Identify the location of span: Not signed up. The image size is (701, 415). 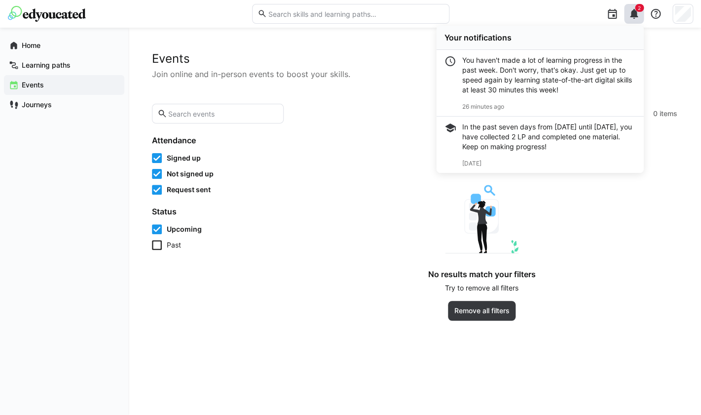
(190, 174).